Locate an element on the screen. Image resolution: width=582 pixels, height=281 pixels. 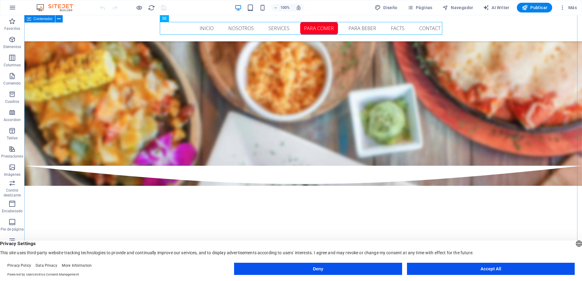
p: Pie de página is located at coordinates (12, 230).